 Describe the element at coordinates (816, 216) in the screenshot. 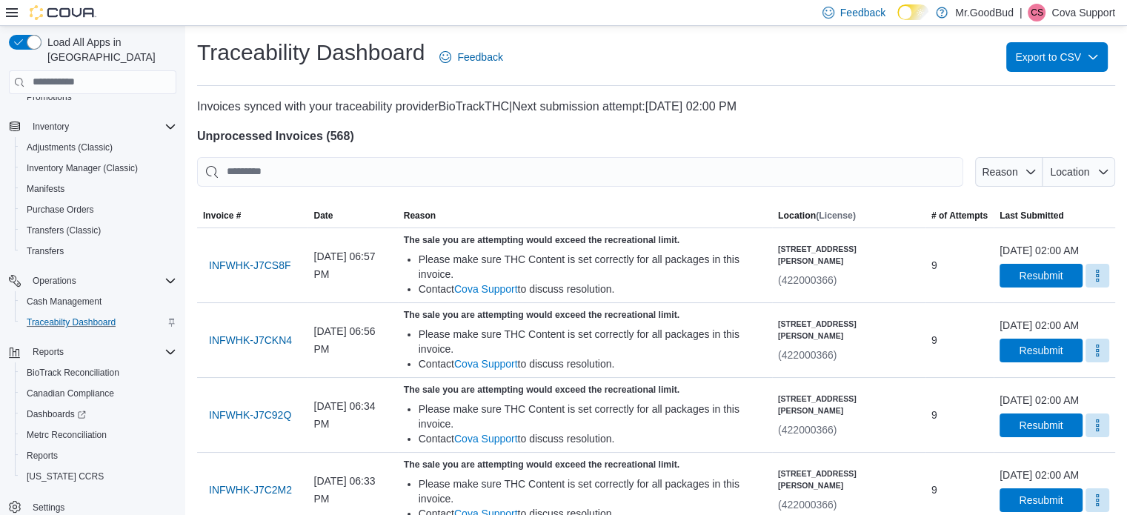

I see `span: Location (License)` at that location.